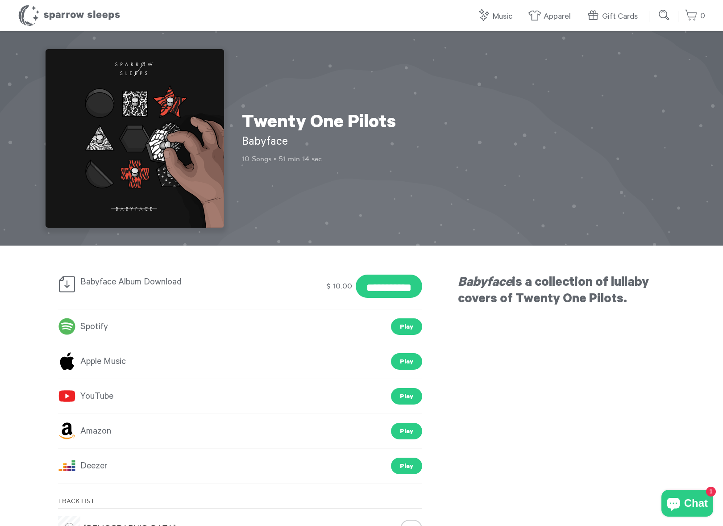 The height and width of the screenshot is (526, 723). Describe the element at coordinates (240, 503) in the screenshot. I see `div: Track List` at that location.